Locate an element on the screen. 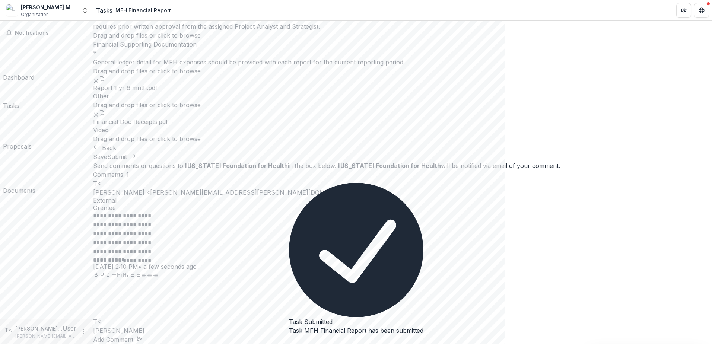  button: Submit is located at coordinates (121, 157).